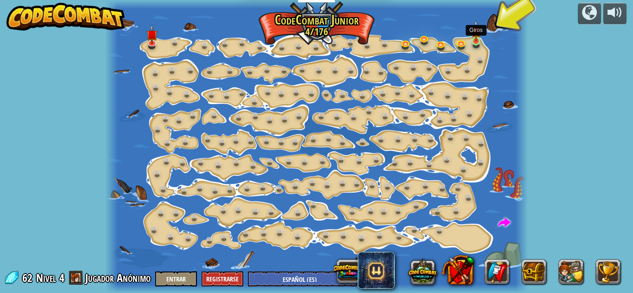 The height and width of the screenshot is (293, 633). What do you see at coordinates (222, 279) in the screenshot?
I see `button: Registrarse` at bounding box center [222, 279].